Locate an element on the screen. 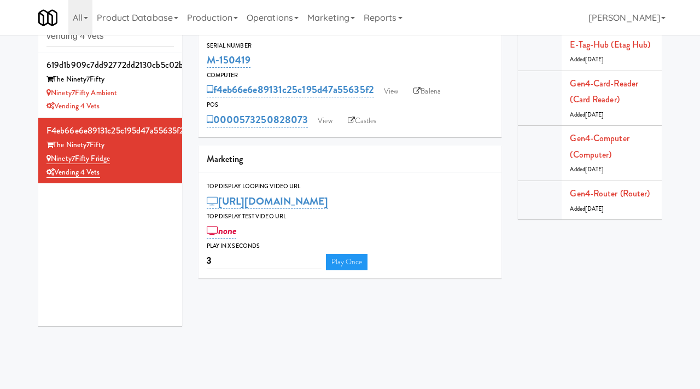  a: M-150419 is located at coordinates (228, 60).